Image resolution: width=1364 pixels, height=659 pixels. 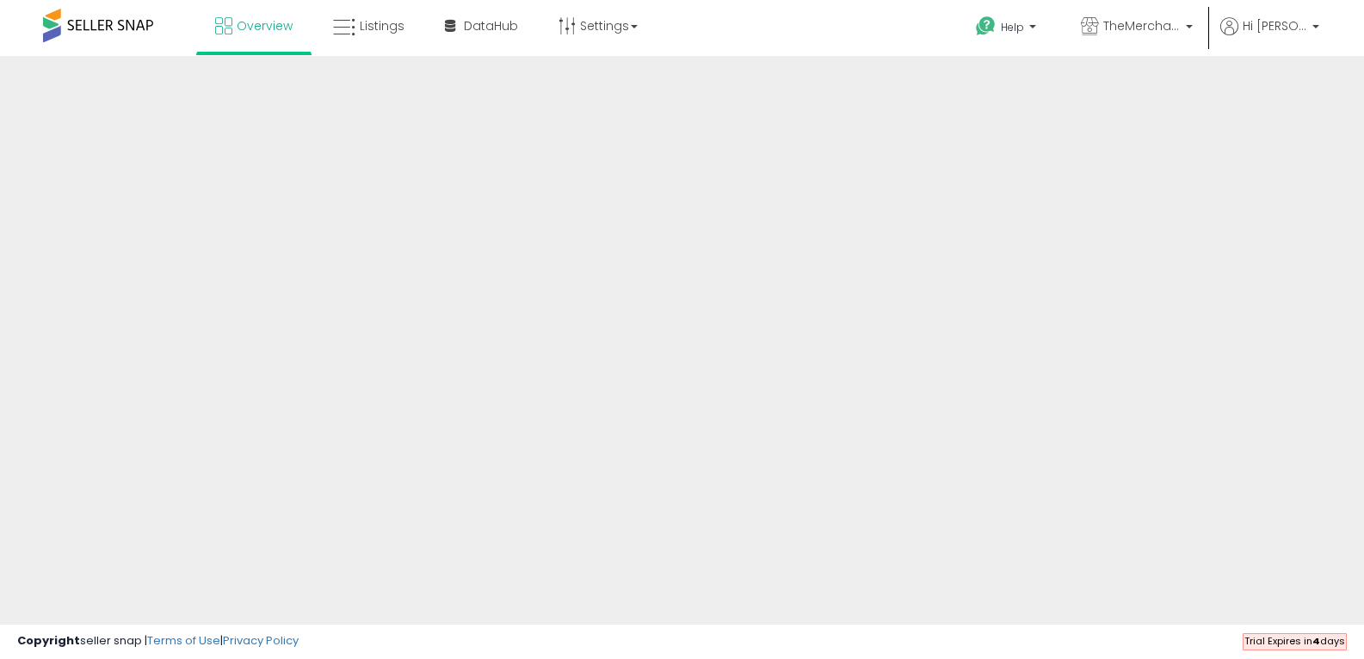 I want to click on span: DataHub, so click(x=491, y=26).